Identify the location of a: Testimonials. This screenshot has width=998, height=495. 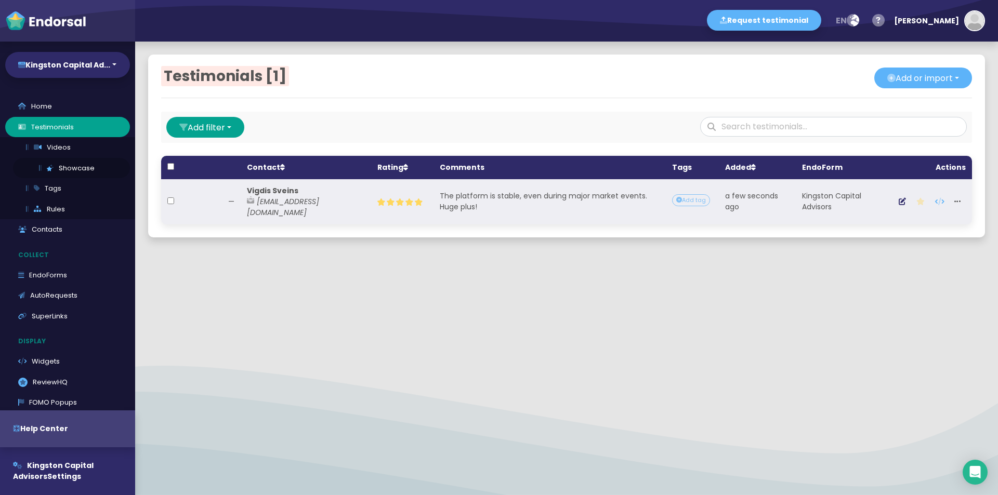
(68, 127).